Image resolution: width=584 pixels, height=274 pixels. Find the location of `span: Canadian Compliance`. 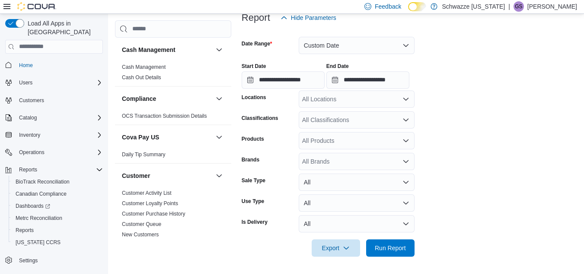

span: Canadian Compliance is located at coordinates (41, 194).